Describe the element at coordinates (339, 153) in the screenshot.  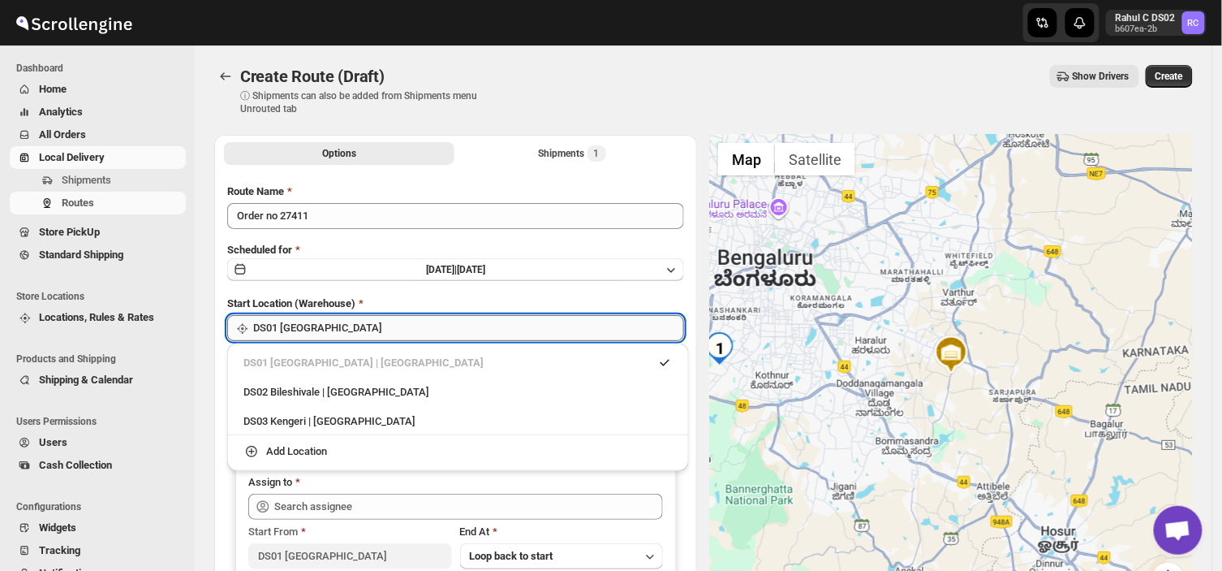
I see `button: All Route Options` at that location.